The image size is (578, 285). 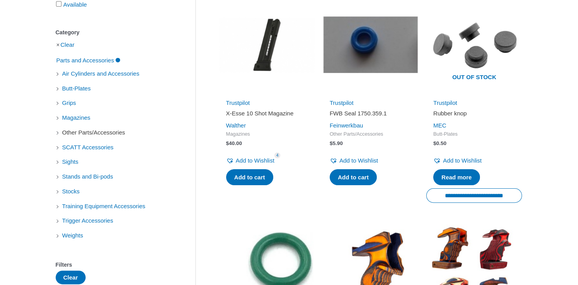 I want to click on a: Other Parts/Accessories, so click(x=94, y=132).